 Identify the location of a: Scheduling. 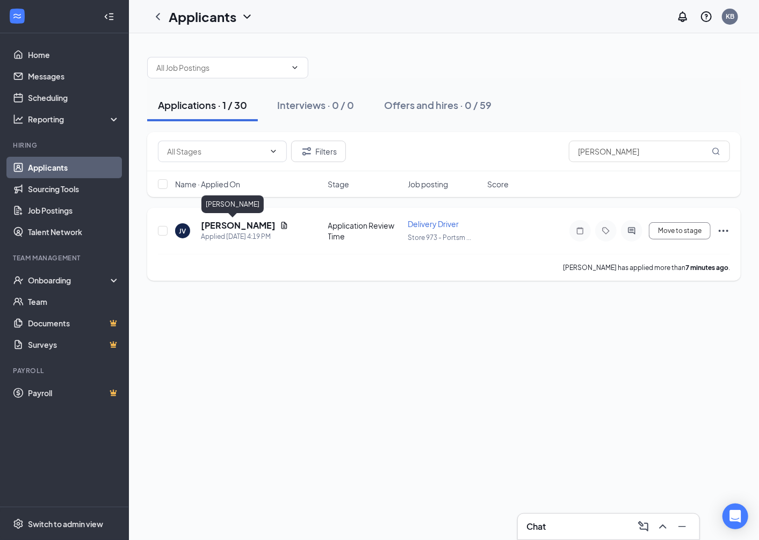
(74, 98).